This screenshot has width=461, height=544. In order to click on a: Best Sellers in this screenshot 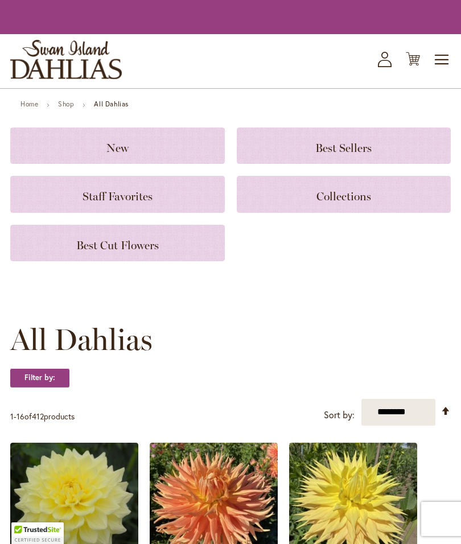, I will do `click(344, 146)`.